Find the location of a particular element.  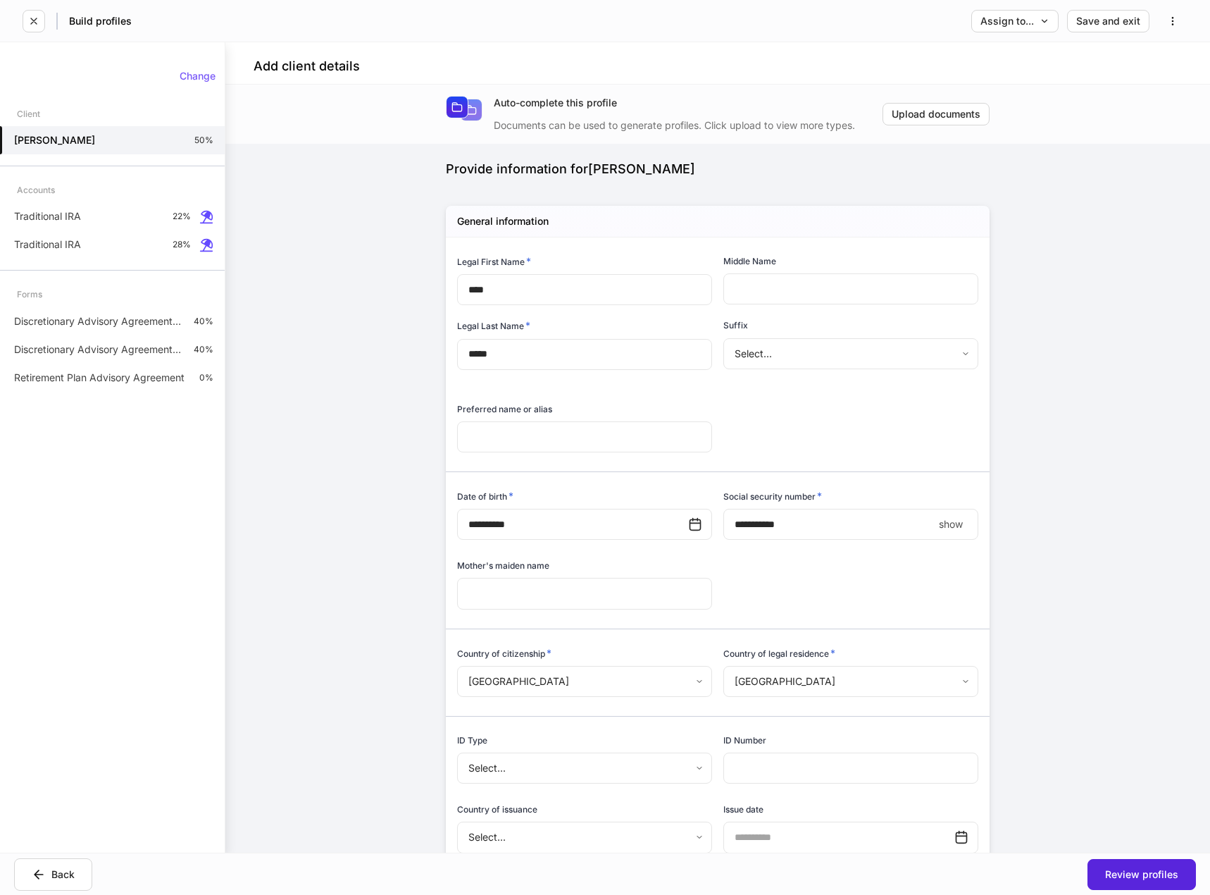

div: Client is located at coordinates (28, 113).